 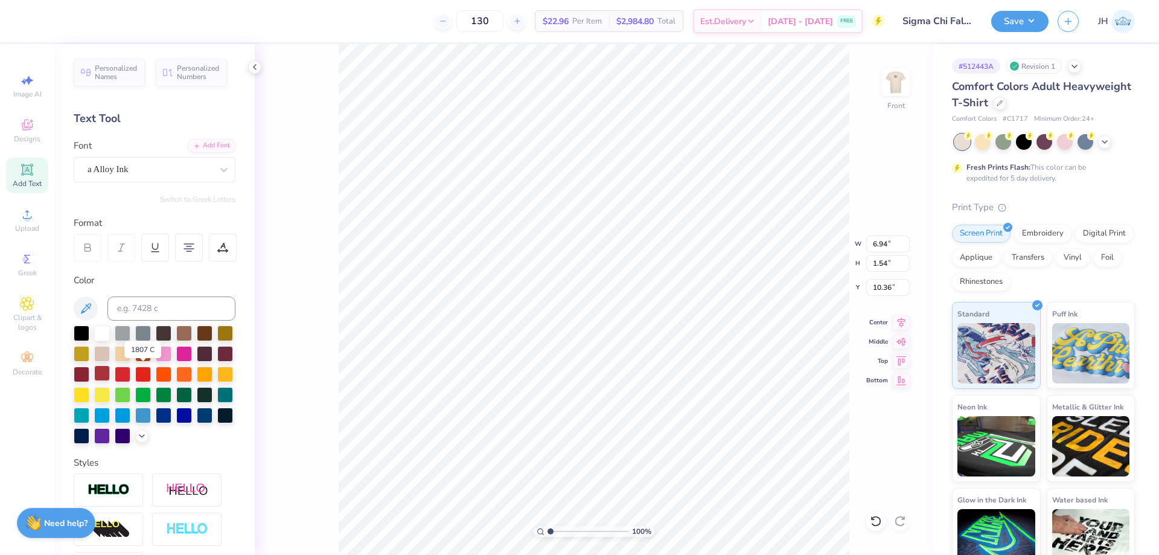 What do you see at coordinates (27, 184) in the screenshot?
I see `span: Add Text` at bounding box center [27, 184].